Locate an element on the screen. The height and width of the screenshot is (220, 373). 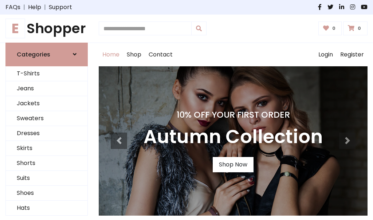
a: Shoes is located at coordinates (47, 193).